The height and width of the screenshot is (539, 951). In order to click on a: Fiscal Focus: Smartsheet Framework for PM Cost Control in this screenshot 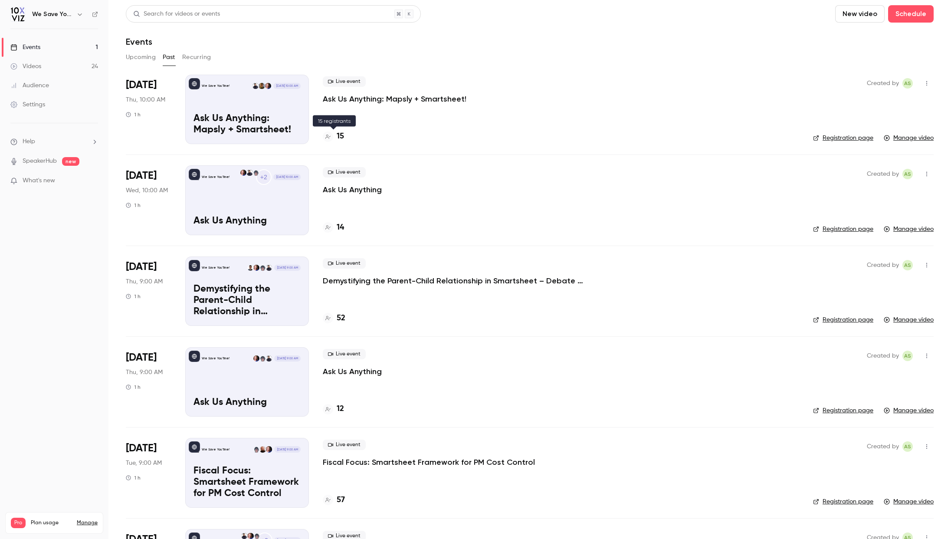, I will do `click(429, 462)`.